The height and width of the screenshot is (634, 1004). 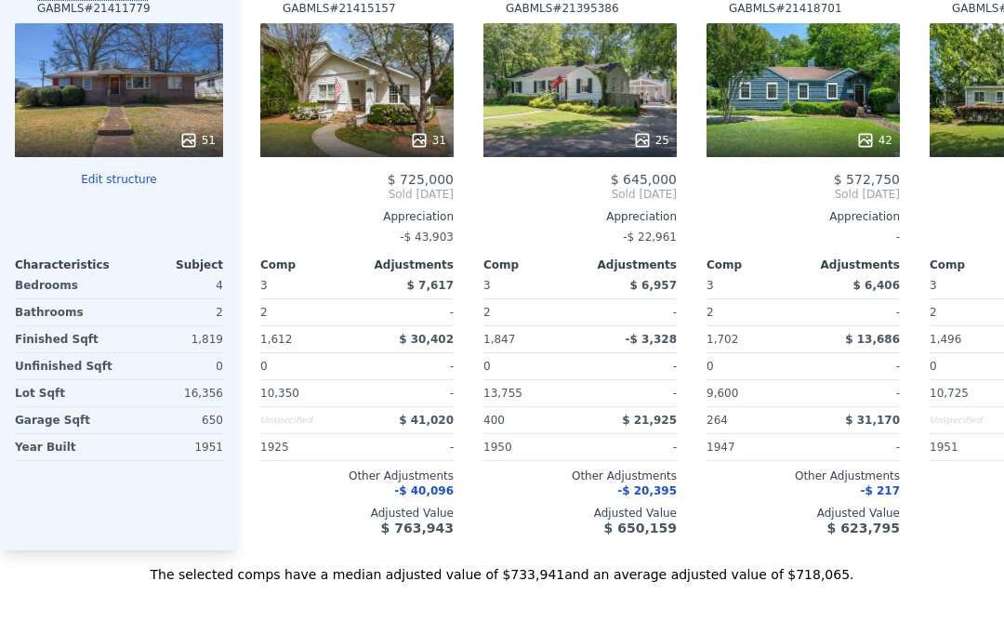 I want to click on div: Garage Sqft, so click(x=65, y=420).